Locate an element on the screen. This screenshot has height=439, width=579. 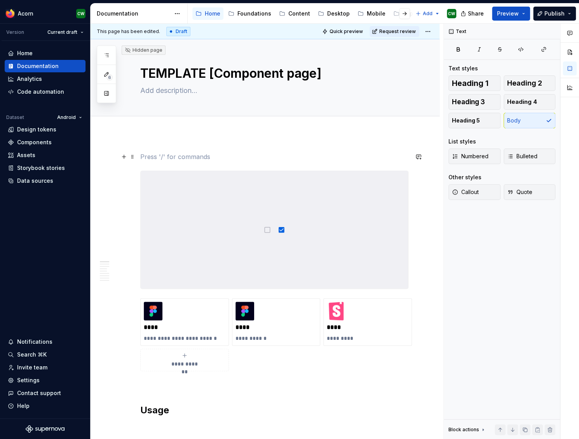
div: Page tree is located at coordinates (302, 14).